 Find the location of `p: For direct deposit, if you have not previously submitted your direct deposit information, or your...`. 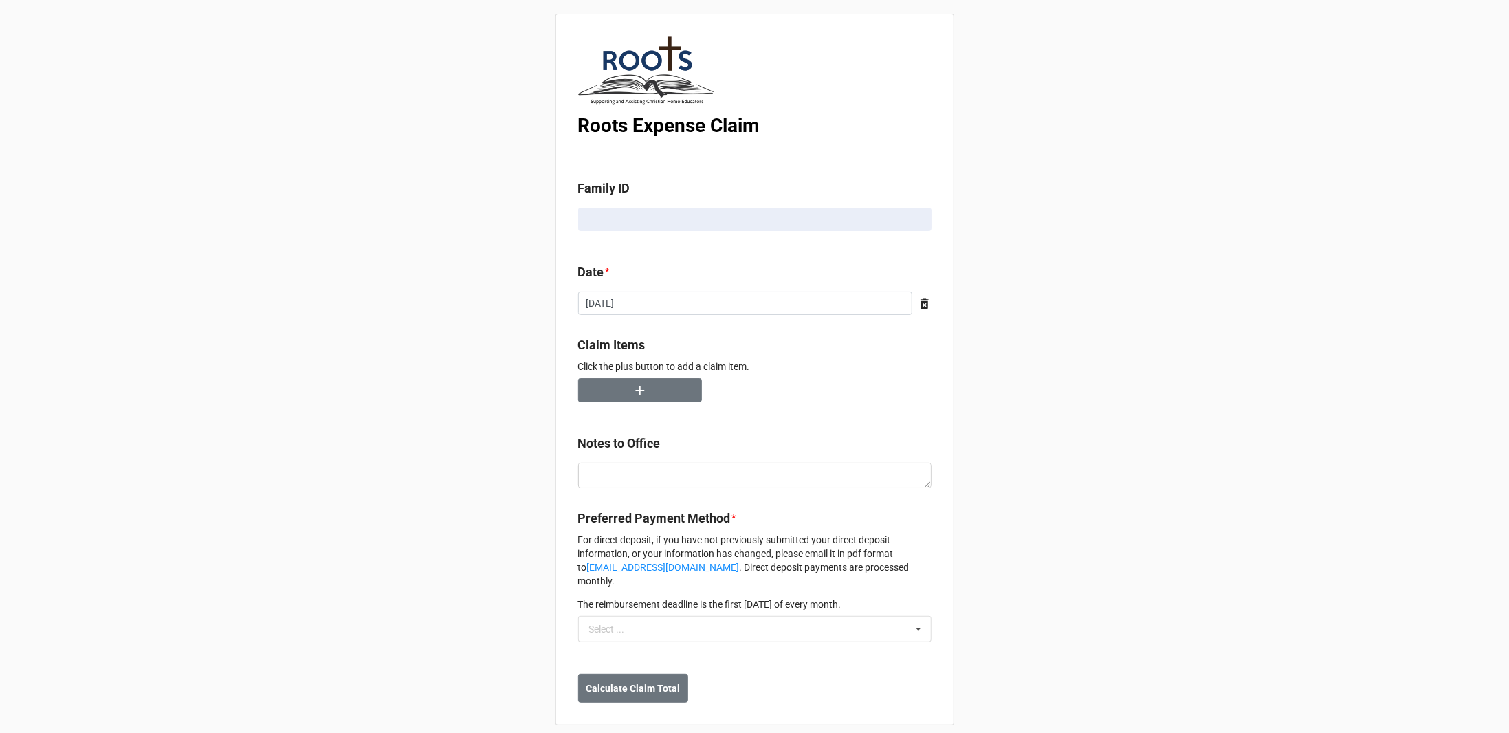

p: For direct deposit, if you have not previously submitted your direct deposit information, or your... is located at coordinates (755, 560).